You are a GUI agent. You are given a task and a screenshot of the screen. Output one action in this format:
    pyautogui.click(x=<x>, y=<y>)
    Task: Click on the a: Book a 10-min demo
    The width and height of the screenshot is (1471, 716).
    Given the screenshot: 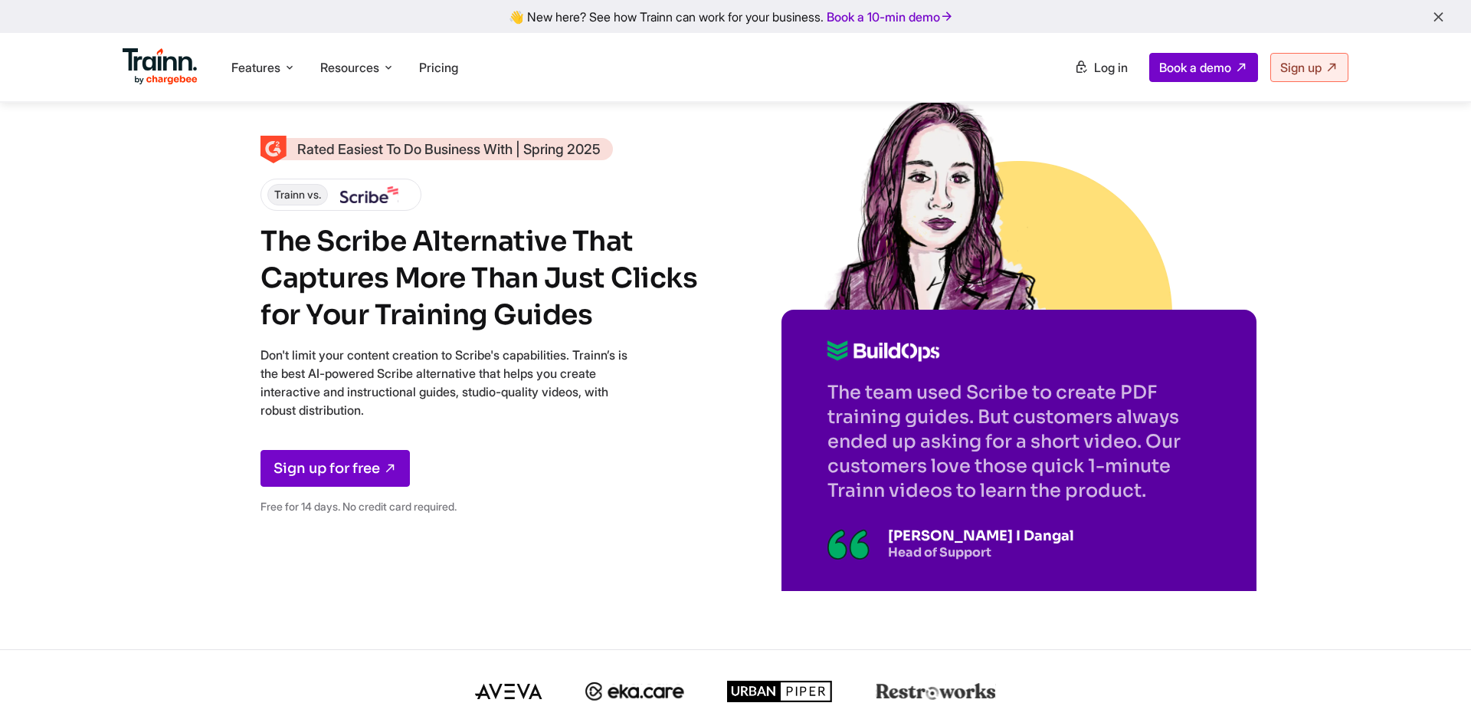 What is the action you would take?
    pyautogui.click(x=890, y=17)
    